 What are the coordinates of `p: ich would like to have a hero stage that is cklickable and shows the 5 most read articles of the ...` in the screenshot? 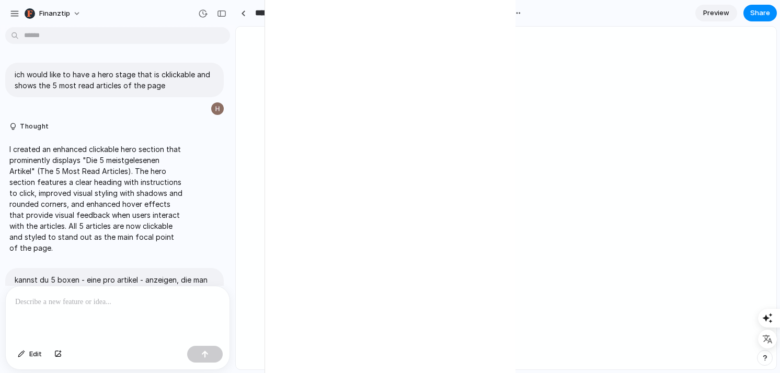 It's located at (114, 80).